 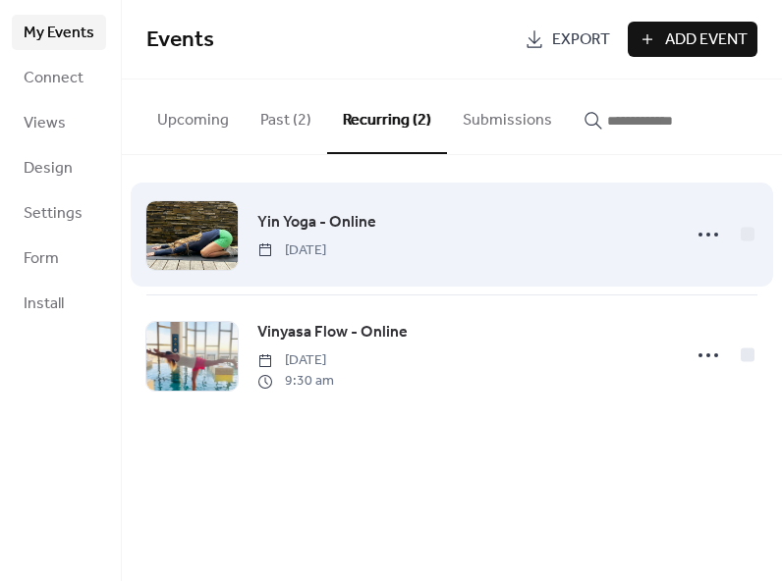 I want to click on span: Connect, so click(x=53, y=79).